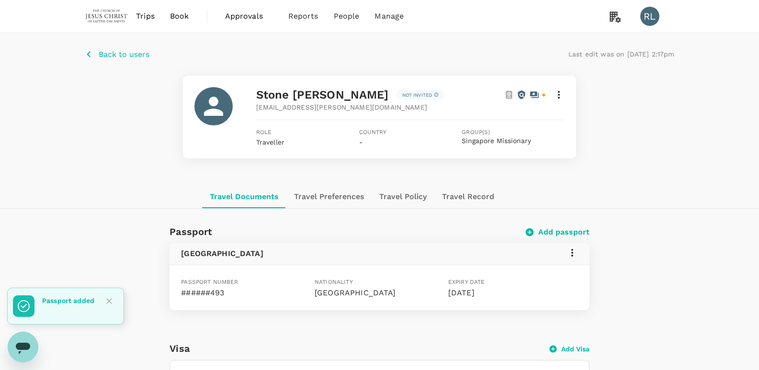  Describe the element at coordinates (496, 141) in the screenshot. I see `span: Singapore Missionary` at that location.